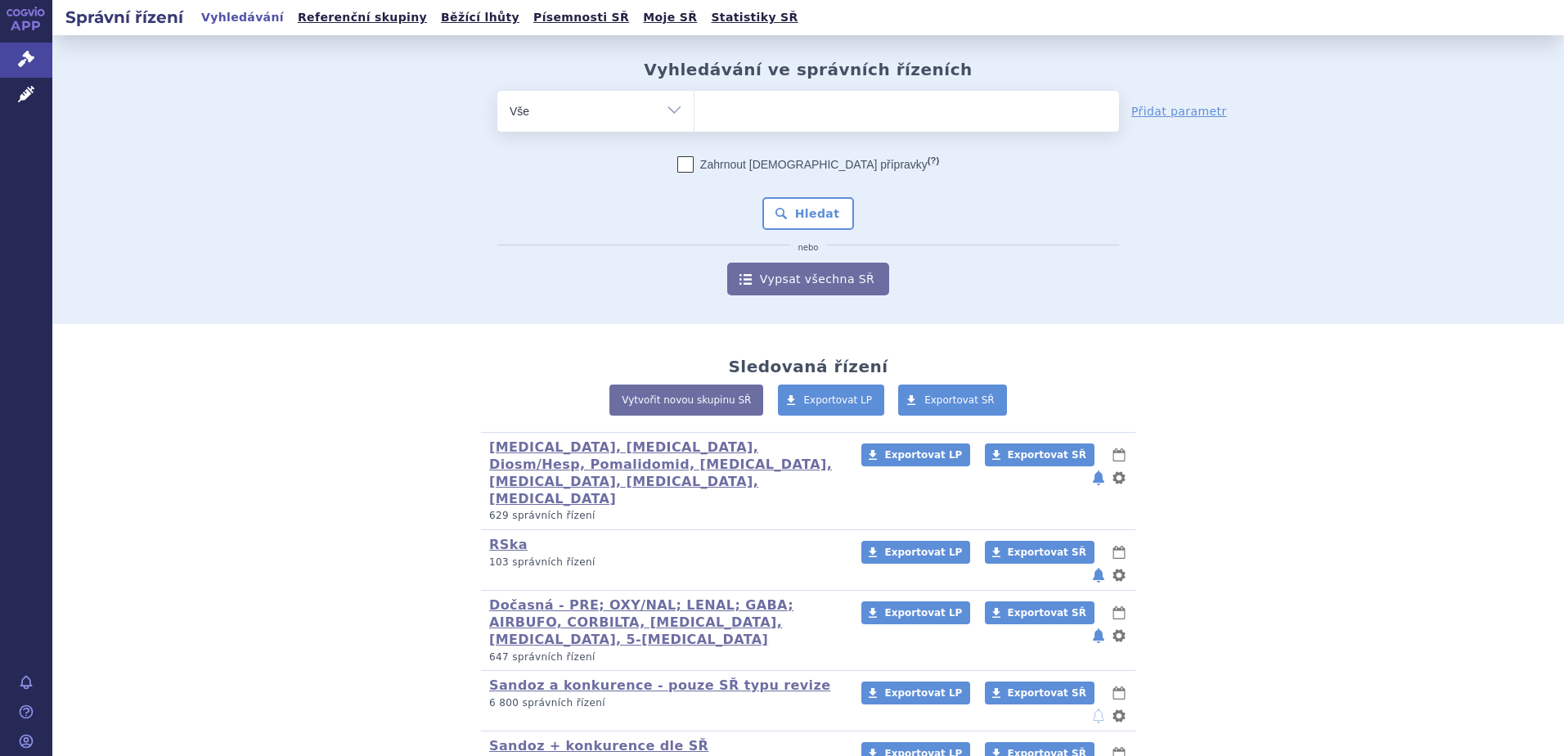 Image resolution: width=1564 pixels, height=756 pixels. What do you see at coordinates (754, 17) in the screenshot?
I see `a: Statistiky SŘ` at bounding box center [754, 17].